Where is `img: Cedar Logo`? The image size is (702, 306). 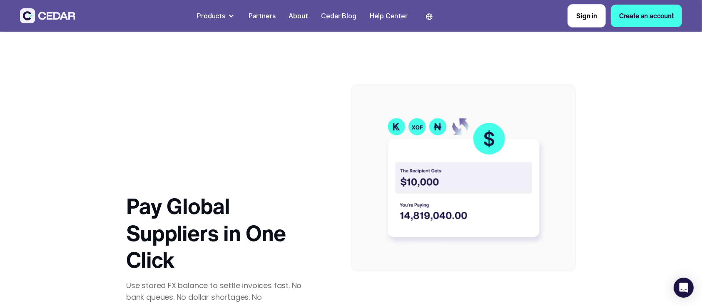 img: Cedar Logo is located at coordinates (47, 16).